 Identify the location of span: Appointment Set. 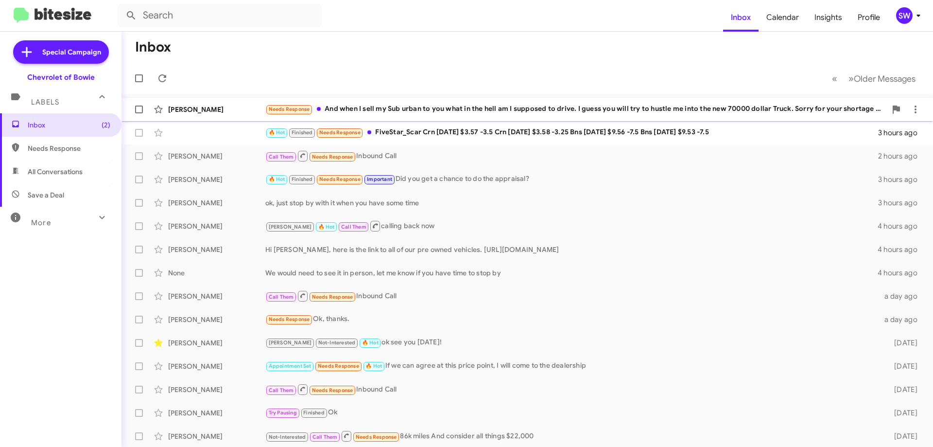
(290, 366).